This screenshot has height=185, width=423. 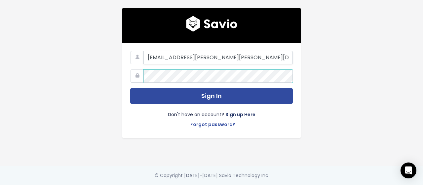 What do you see at coordinates (240, 115) in the screenshot?
I see `a: Sign up Here` at bounding box center [240, 115].